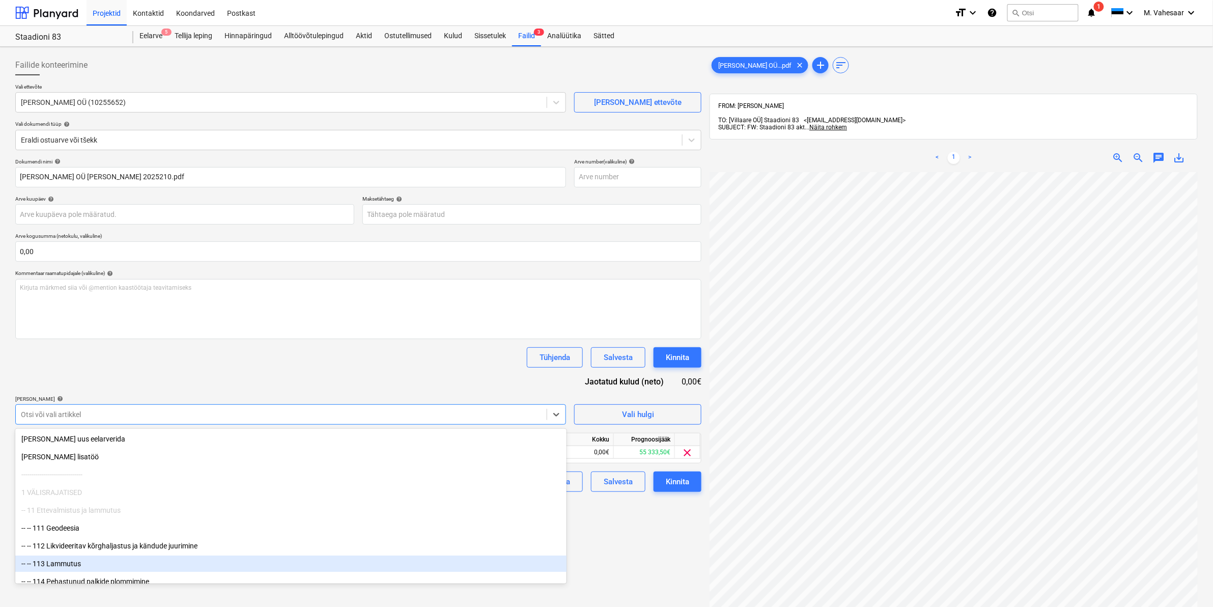 Image resolution: width=1213 pixels, height=607 pixels. What do you see at coordinates (364, 36) in the screenshot?
I see `div: Aktid` at bounding box center [364, 36].